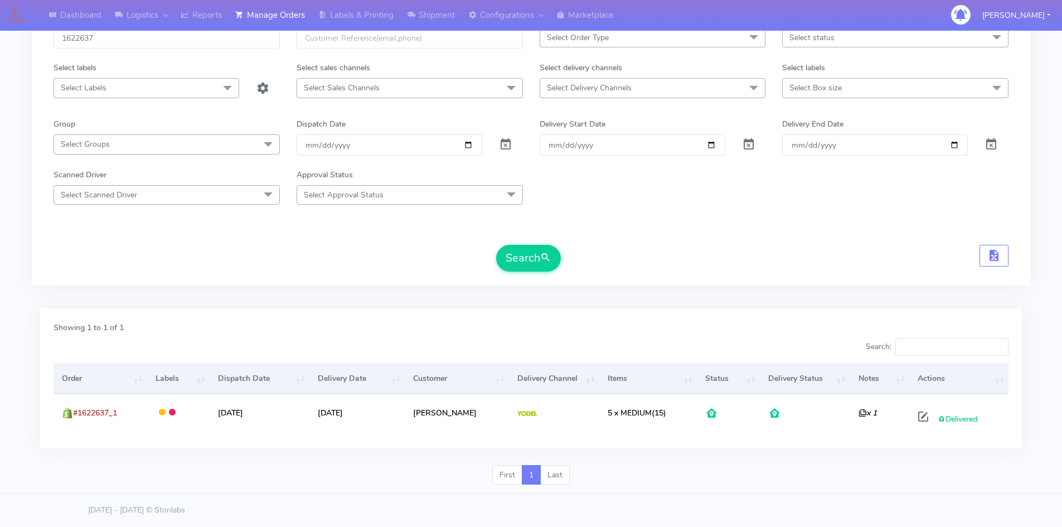 This screenshot has height=527, width=1062. I want to click on label: Delivery Start Date, so click(572, 124).